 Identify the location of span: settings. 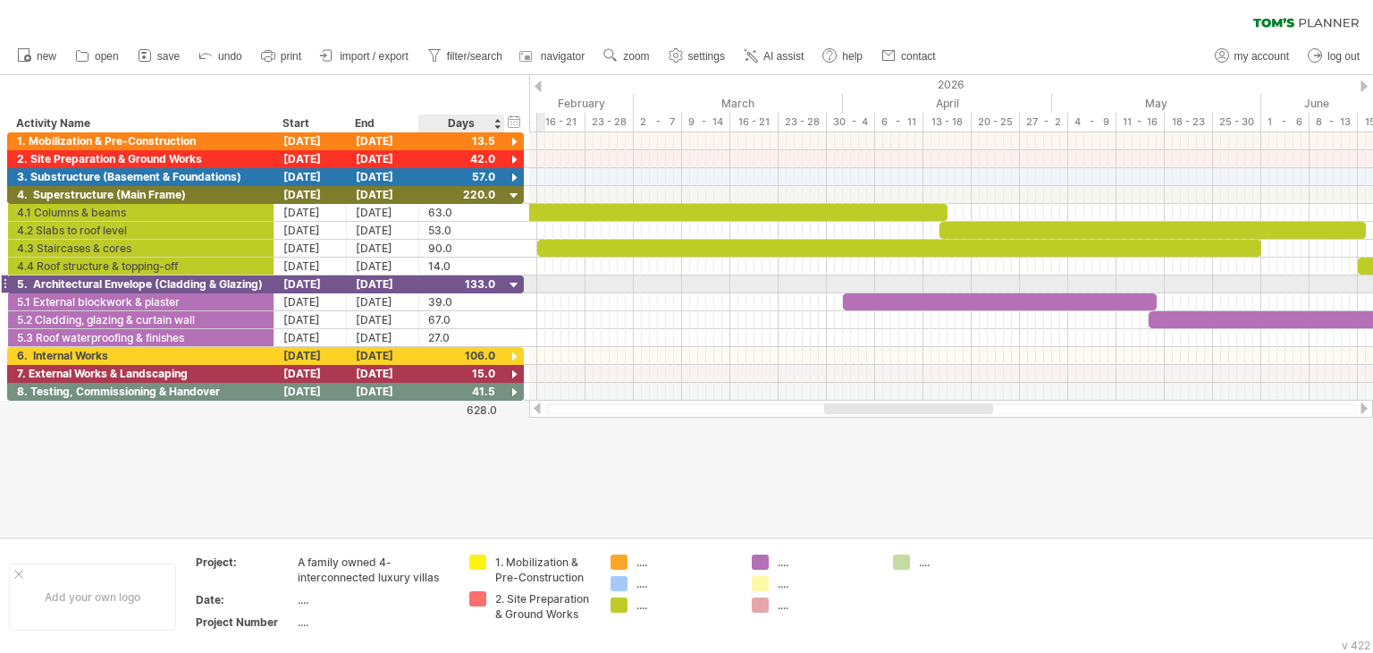
(706, 56).